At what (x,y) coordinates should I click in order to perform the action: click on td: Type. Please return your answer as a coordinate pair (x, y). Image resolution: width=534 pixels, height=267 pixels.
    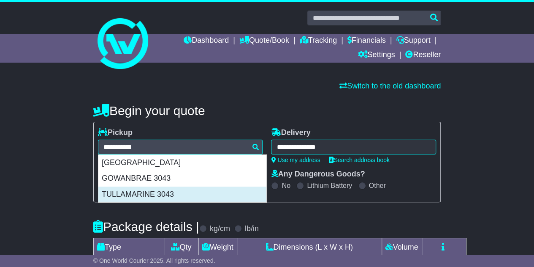
    Looking at the image, I should click on (128, 247).